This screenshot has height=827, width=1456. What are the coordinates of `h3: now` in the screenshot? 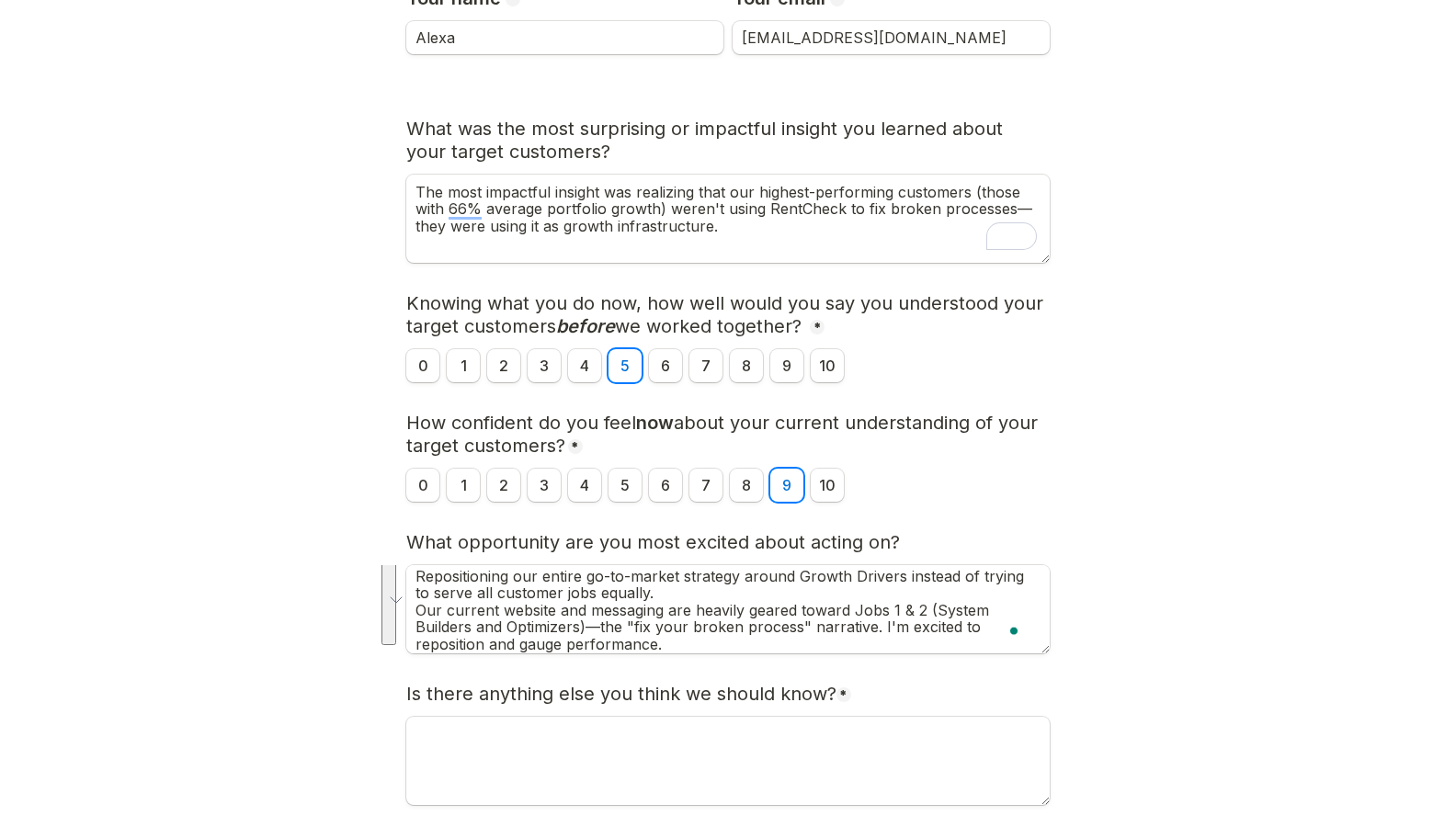 It's located at (728, 434).